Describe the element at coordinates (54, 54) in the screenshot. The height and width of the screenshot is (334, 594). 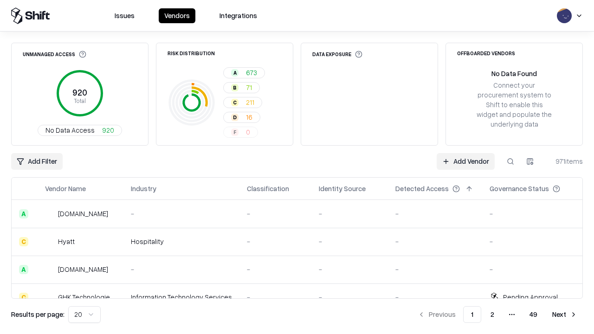
I see `div: Unmanaged Access` at that location.